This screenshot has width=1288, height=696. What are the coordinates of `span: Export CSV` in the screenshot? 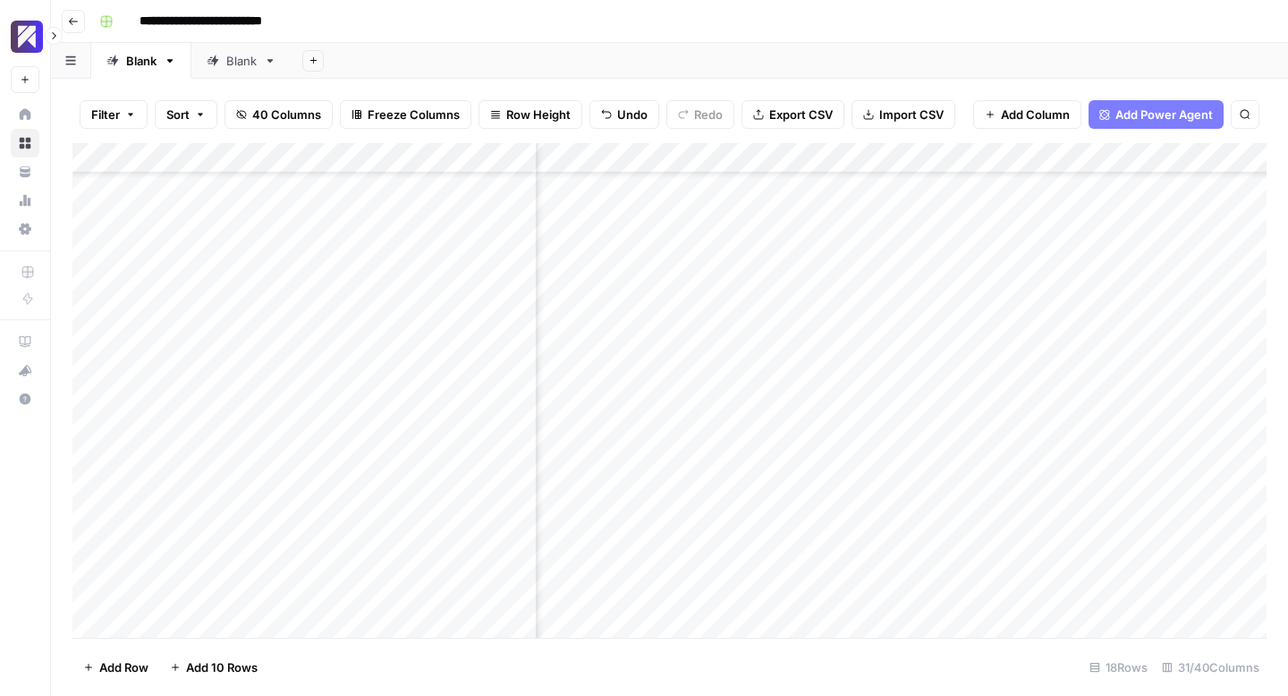 It's located at (801, 115).